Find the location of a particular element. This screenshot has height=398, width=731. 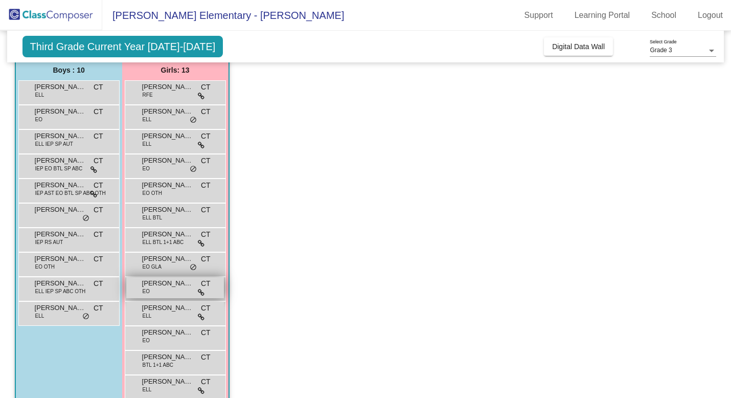

span: BTL 1+1 ABC is located at coordinates (158, 365).